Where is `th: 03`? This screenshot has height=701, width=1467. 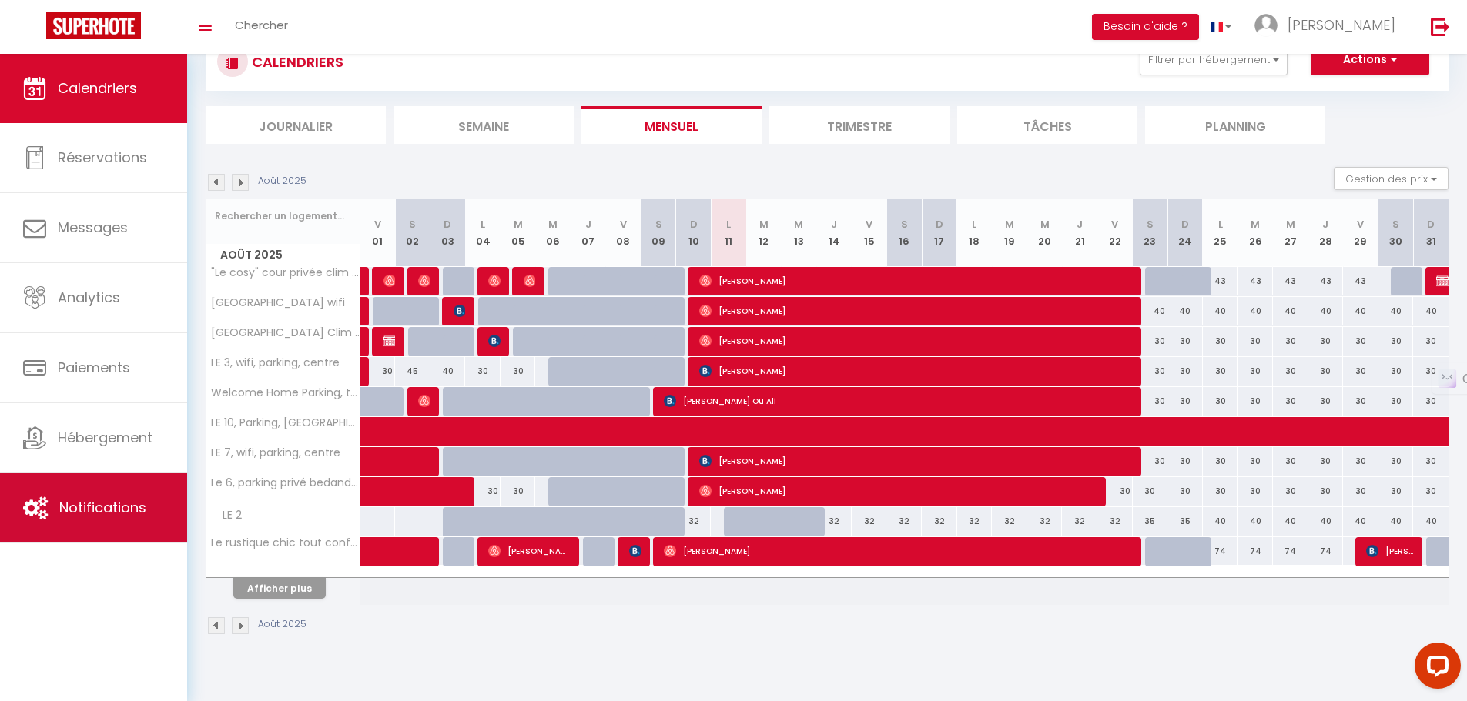 th: 03 is located at coordinates (448, 233).